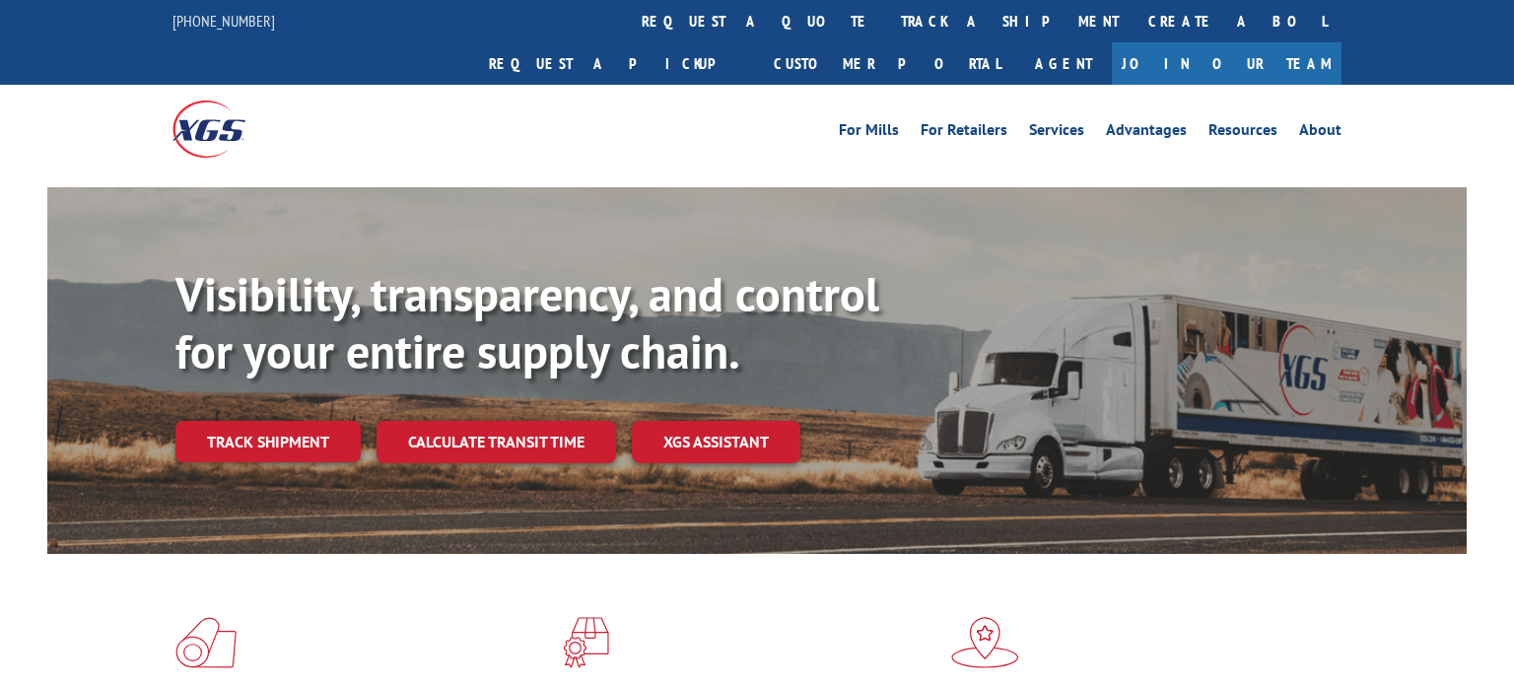 This screenshot has height=685, width=1514. Describe the element at coordinates (496, 442) in the screenshot. I see `a: Calculate transit time` at that location.